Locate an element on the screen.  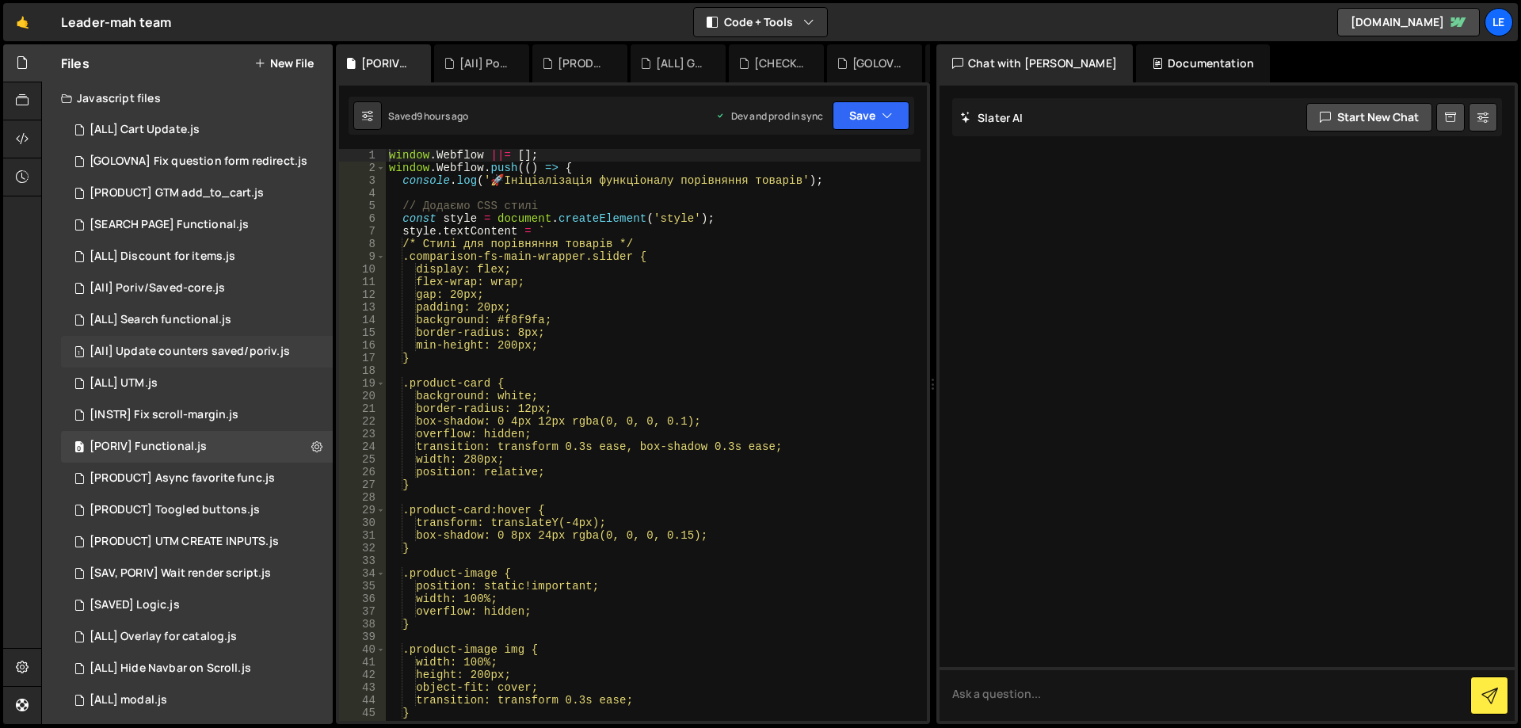
div: 16298/45326.js is located at coordinates (196, 542).